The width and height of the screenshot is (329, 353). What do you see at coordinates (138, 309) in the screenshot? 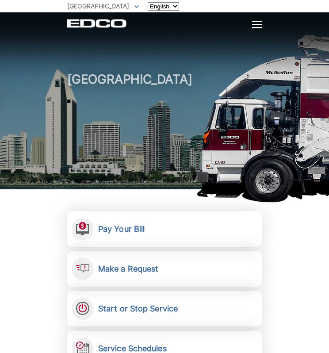
I see `h2: Start or Stop Service` at bounding box center [138, 309].